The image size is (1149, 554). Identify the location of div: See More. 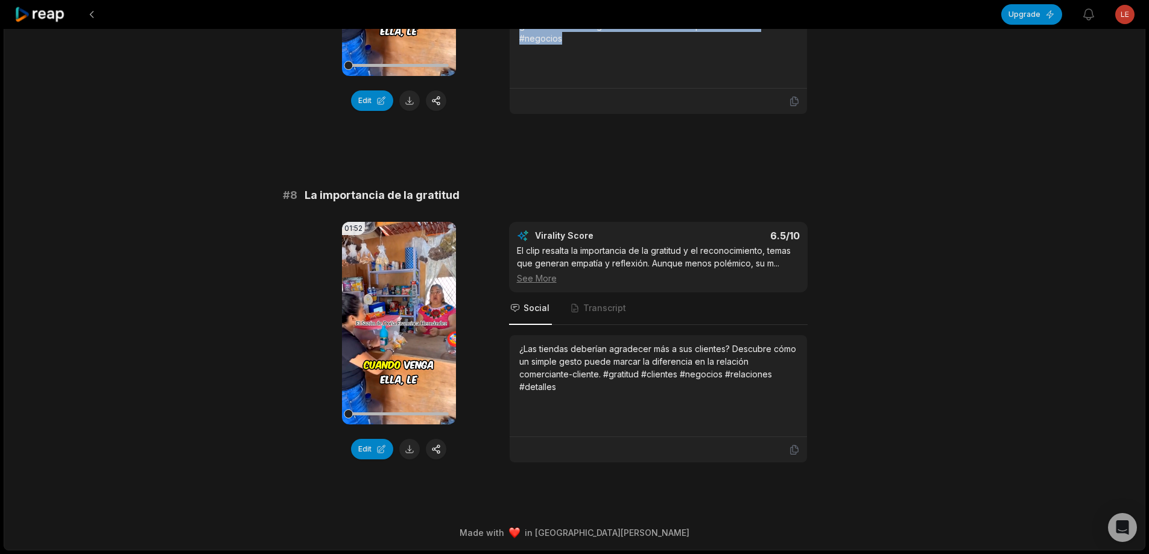
(658, 278).